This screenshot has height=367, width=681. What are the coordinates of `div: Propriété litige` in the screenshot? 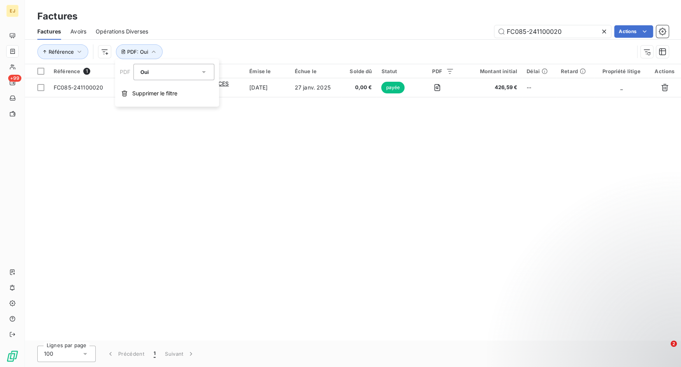 It's located at (621, 71).